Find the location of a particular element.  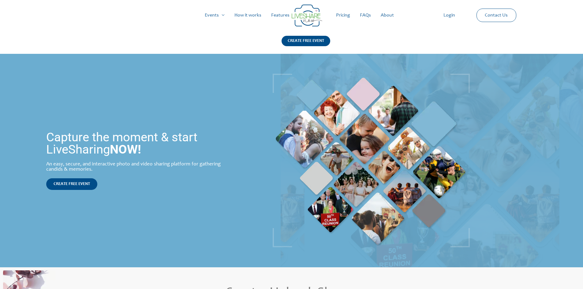

nav: Site Navigation is located at coordinates (291, 15).